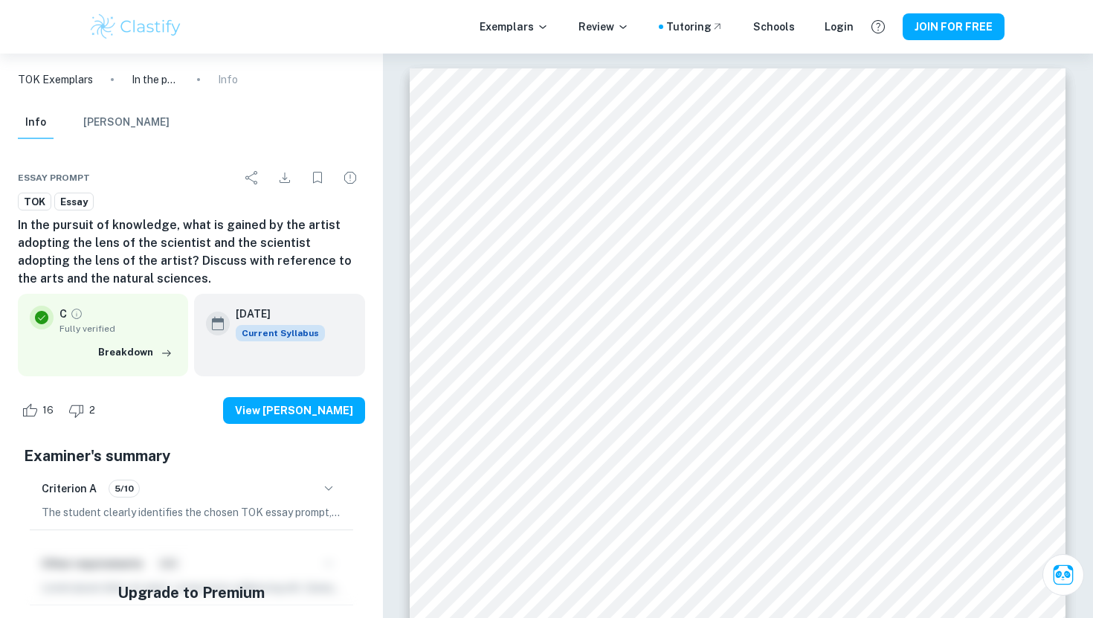 This screenshot has height=618, width=1093. What do you see at coordinates (953, 27) in the screenshot?
I see `a: JOIN FOR FREE` at bounding box center [953, 27].